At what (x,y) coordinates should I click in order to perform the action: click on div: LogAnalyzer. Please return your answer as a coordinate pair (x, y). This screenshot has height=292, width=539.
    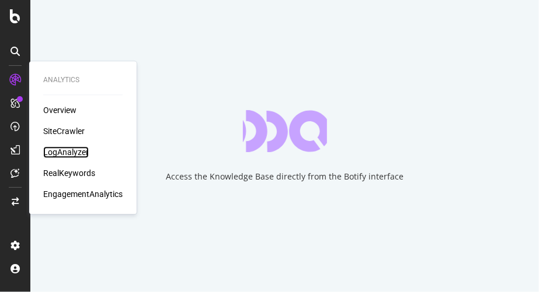
    Looking at the image, I should click on (66, 152).